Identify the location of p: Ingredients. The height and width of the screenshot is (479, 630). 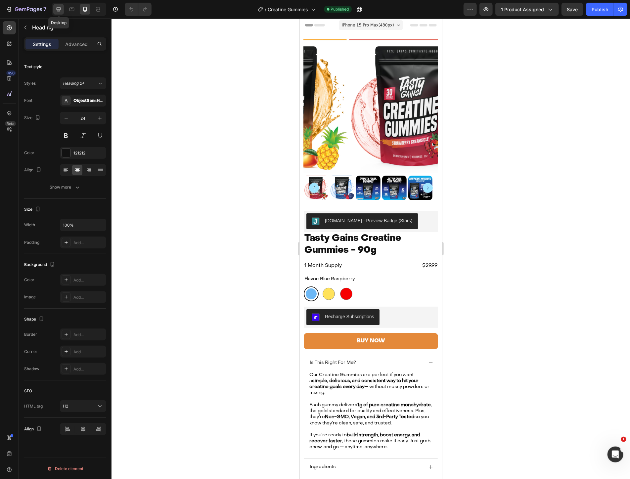
(23, 448).